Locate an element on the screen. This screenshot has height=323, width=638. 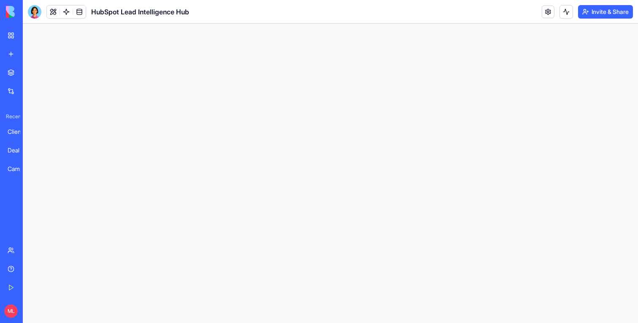
div: Client Note Taker is located at coordinates (19, 132).